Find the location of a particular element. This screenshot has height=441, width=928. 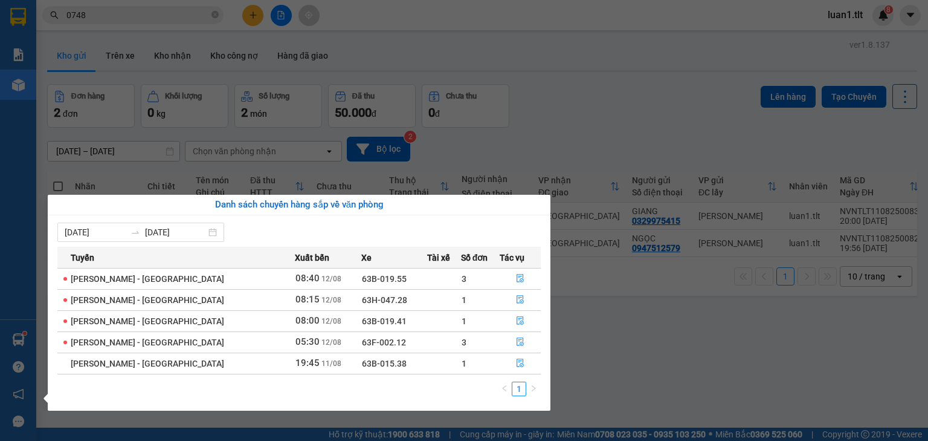

span: Xe is located at coordinates (366, 257).